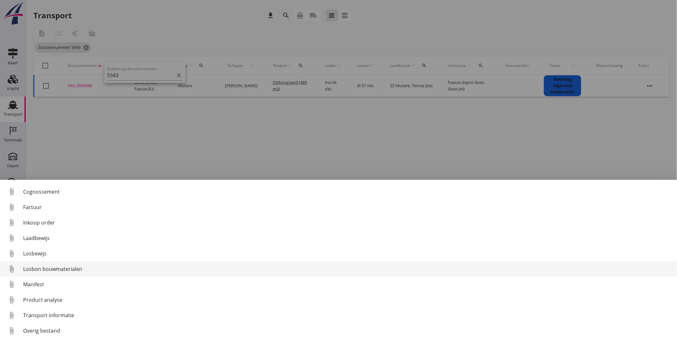 The image size is (677, 341). Describe the element at coordinates (347, 284) in the screenshot. I see `div: Manifest` at that location.